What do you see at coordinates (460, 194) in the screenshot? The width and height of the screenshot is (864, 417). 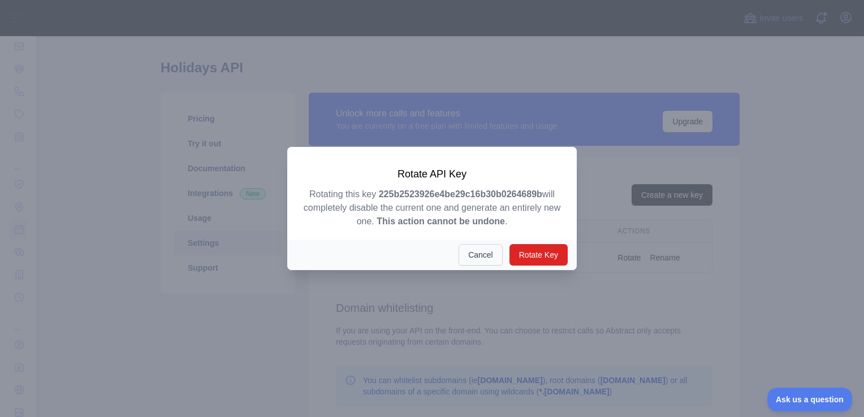 I see `strong: 225b2523926e4be29c16b30b0264689b` at bounding box center [460, 194].